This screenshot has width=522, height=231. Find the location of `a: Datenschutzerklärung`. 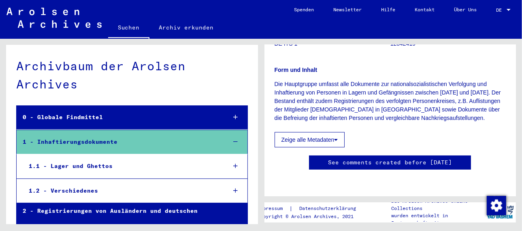

a: Datenschutzerklärung is located at coordinates (329, 209).